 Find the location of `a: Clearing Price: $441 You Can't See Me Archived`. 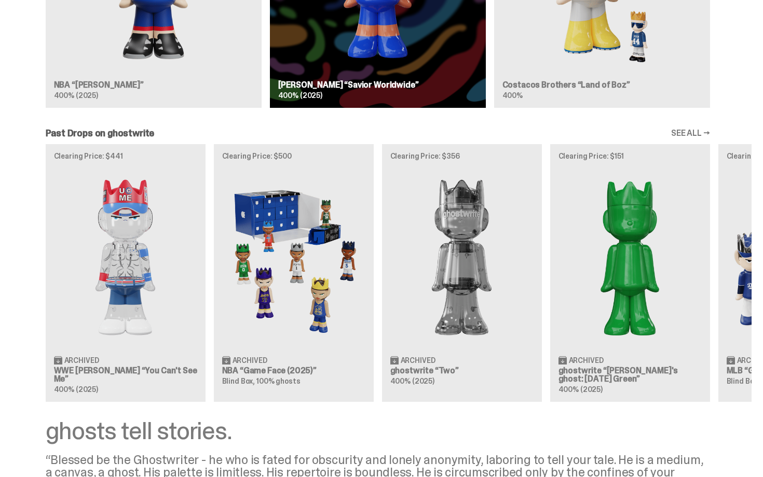

a: Clearing Price: $441 You Can't See Me Archived is located at coordinates (126, 273).